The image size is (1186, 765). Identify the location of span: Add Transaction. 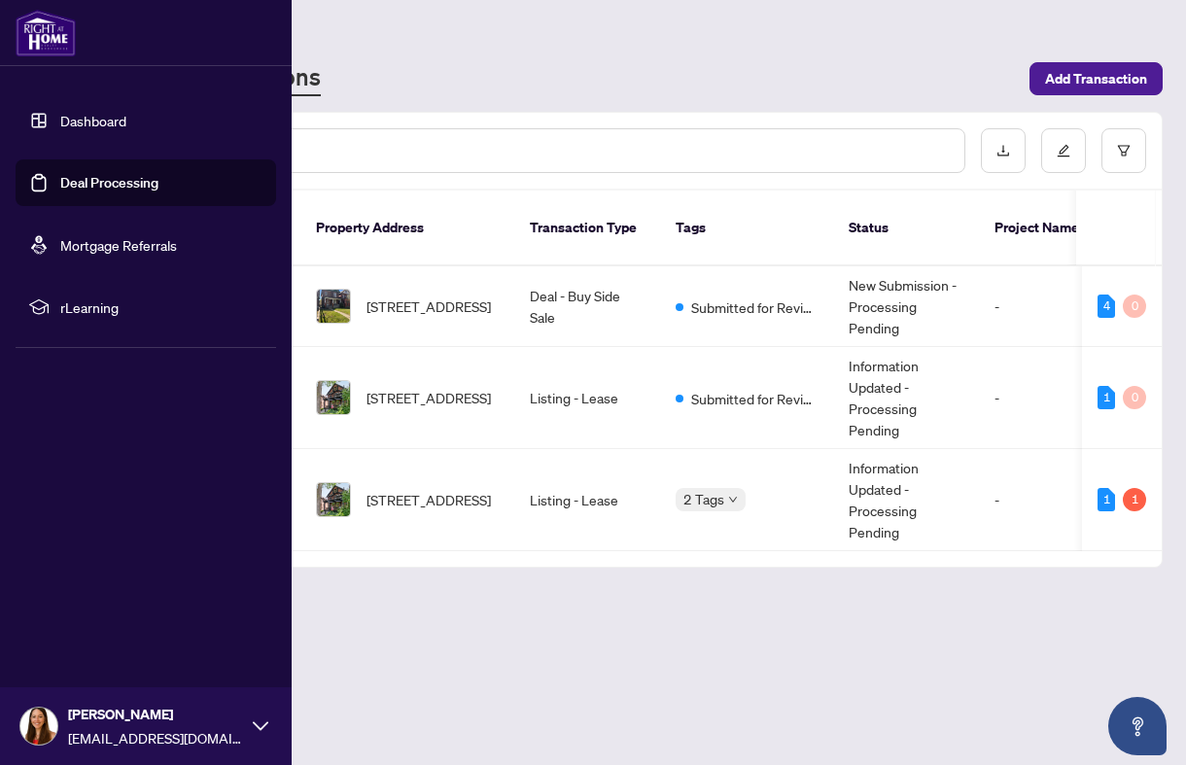
(1095, 79).